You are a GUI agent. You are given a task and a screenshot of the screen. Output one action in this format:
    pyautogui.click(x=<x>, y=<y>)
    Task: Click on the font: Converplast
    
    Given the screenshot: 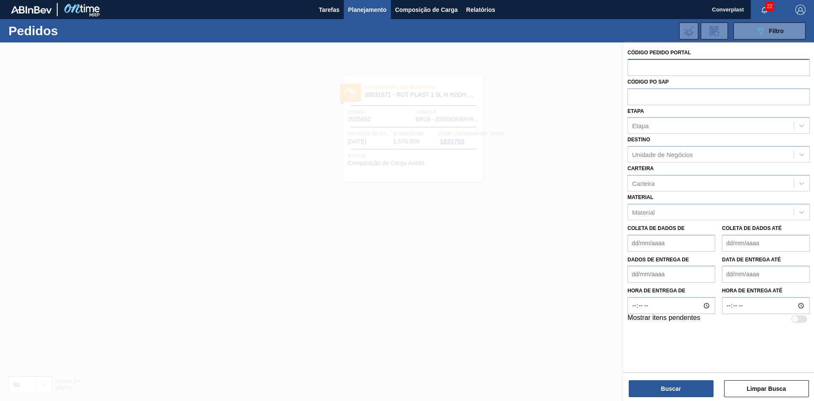 What is the action you would take?
    pyautogui.click(x=728, y=9)
    